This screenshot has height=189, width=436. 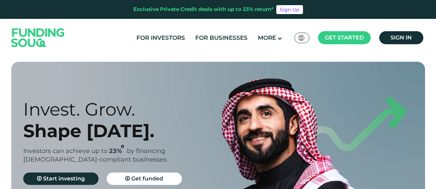 I want to click on a: Start investing, so click(x=61, y=178).